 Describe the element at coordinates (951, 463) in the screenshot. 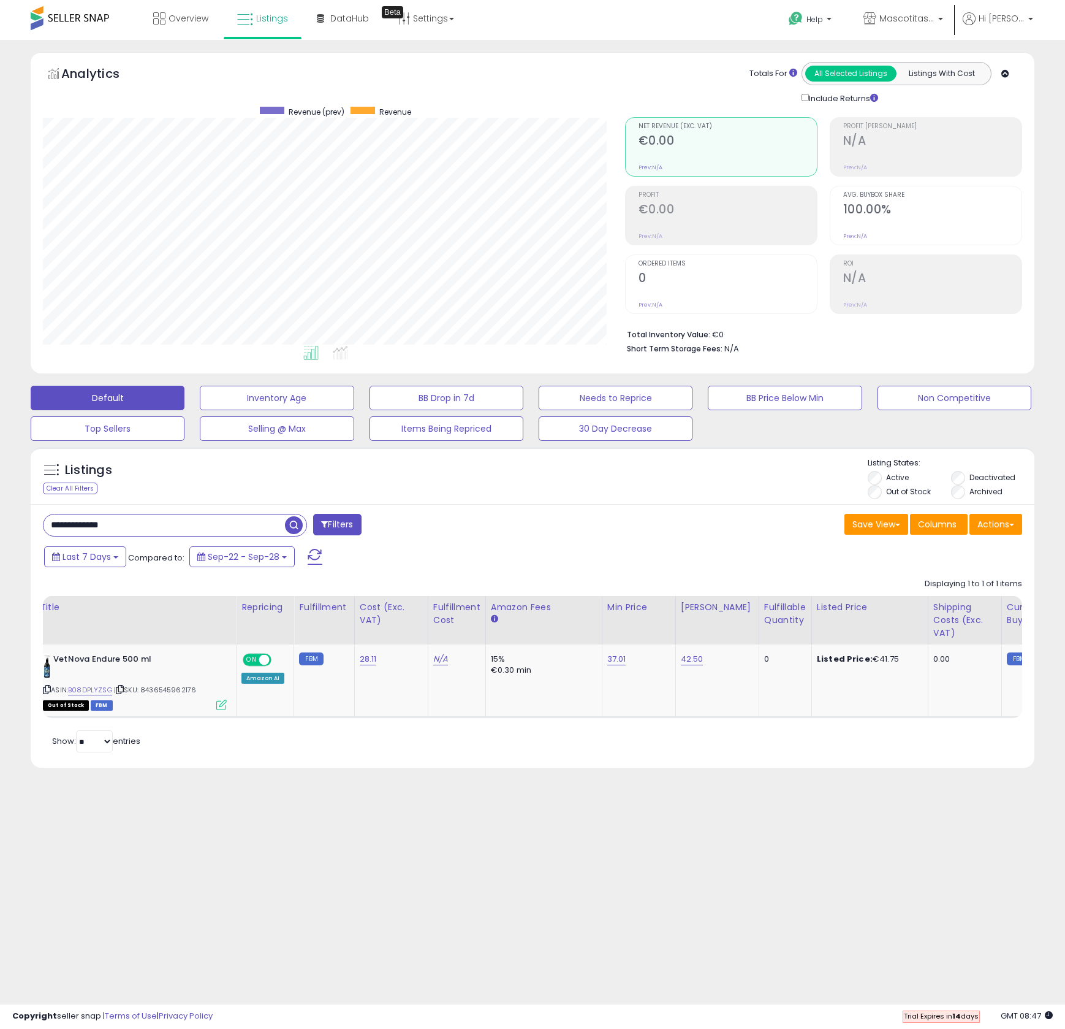

I see `p: Listing States:` at that location.